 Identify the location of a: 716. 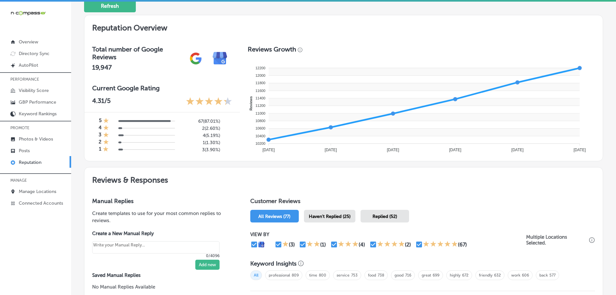
(408, 275).